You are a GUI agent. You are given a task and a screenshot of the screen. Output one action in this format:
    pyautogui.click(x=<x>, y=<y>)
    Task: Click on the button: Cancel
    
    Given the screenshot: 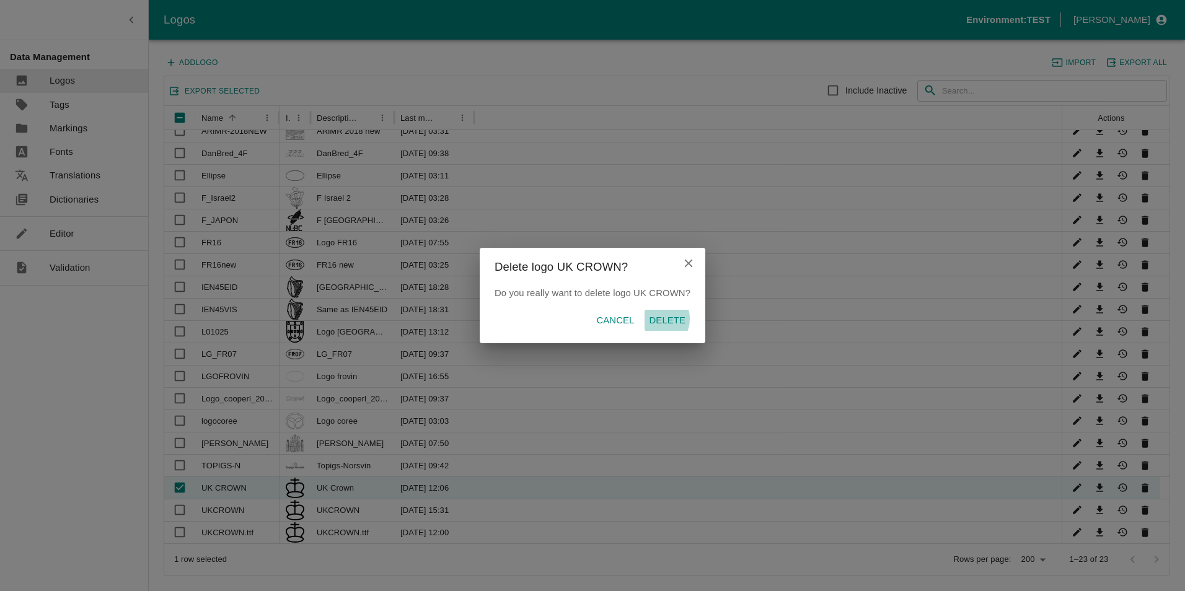 What is the action you would take?
    pyautogui.click(x=615, y=320)
    